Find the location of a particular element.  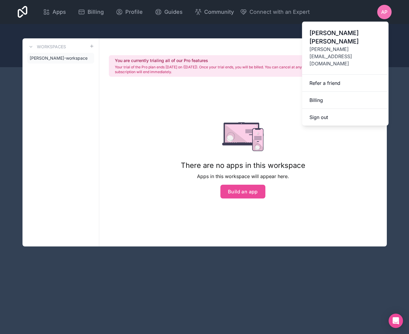

img: empty state is located at coordinates (243, 137).